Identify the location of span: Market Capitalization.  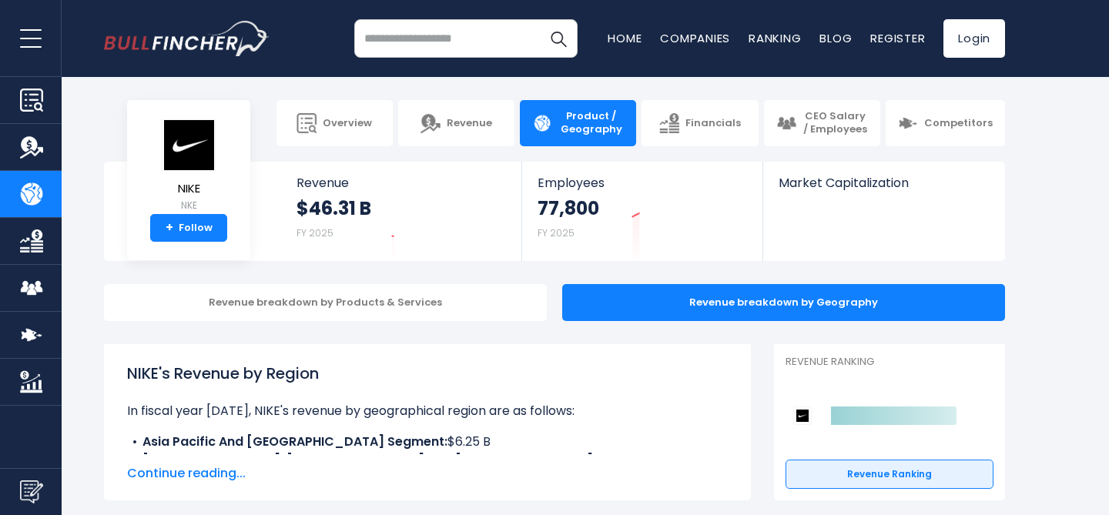
(883, 182).